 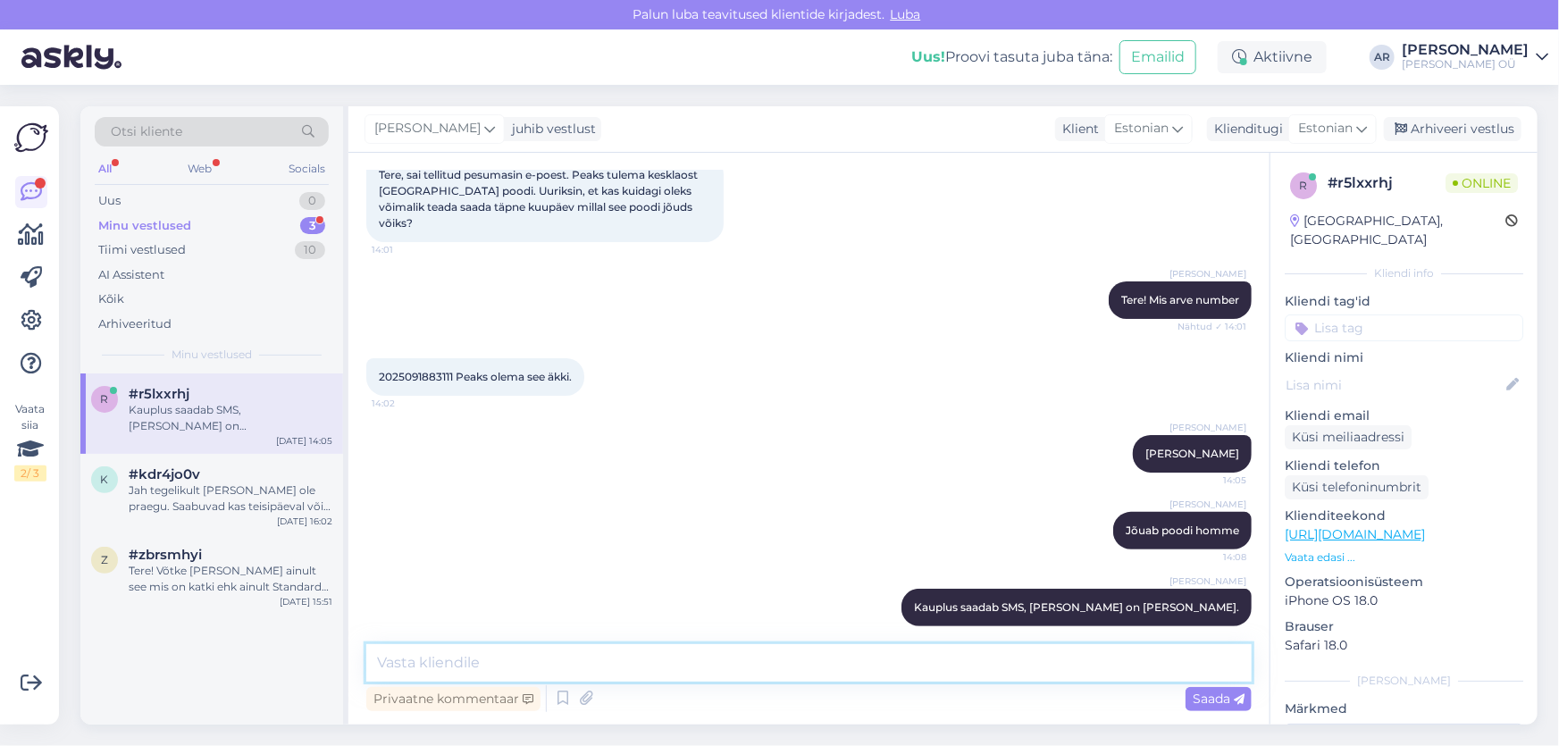 I want to click on span: k, so click(x=105, y=479).